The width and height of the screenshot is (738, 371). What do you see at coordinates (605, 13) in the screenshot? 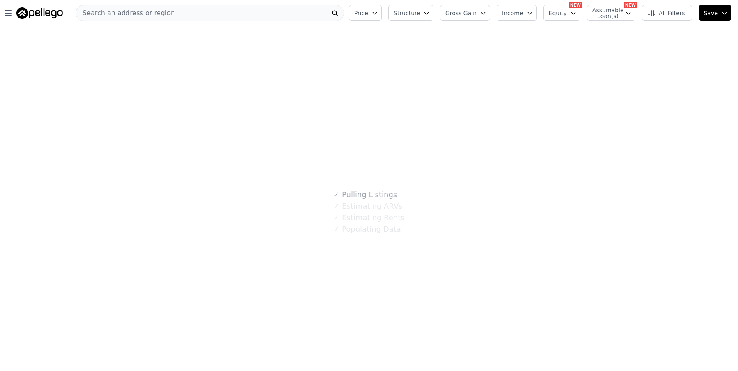
I see `span: Assumable Loan(s)` at bounding box center [605, 13].